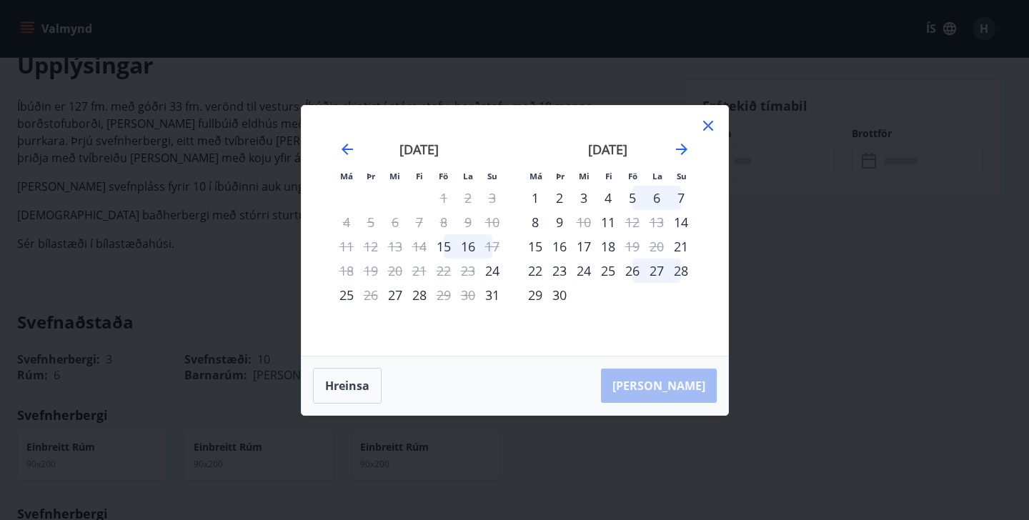 The image size is (1029, 520). Describe the element at coordinates (559, 295) in the screenshot. I see `td: Choose þriðjudagur, 30. september 2025 as your check-in date. It’s available.` at that location.